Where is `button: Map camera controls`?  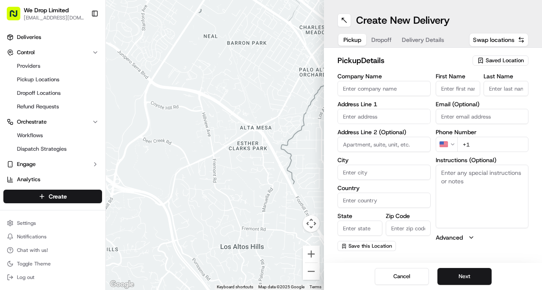
button: Map camera controls is located at coordinates (311, 224).